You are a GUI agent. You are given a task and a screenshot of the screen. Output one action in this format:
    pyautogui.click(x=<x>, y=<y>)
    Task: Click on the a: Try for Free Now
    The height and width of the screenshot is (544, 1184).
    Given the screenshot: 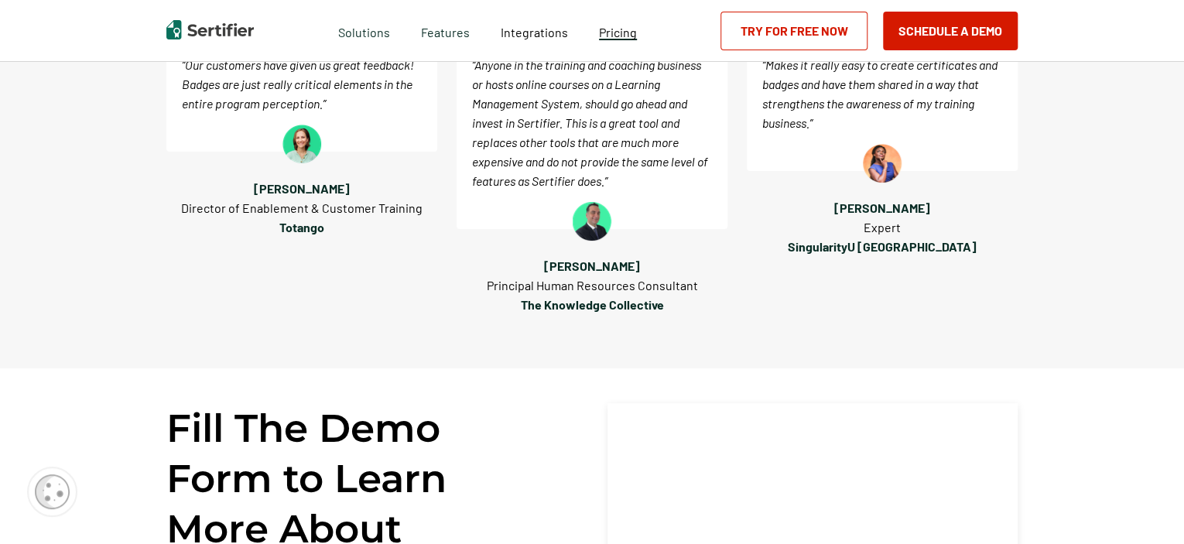 What is the action you would take?
    pyautogui.click(x=794, y=31)
    